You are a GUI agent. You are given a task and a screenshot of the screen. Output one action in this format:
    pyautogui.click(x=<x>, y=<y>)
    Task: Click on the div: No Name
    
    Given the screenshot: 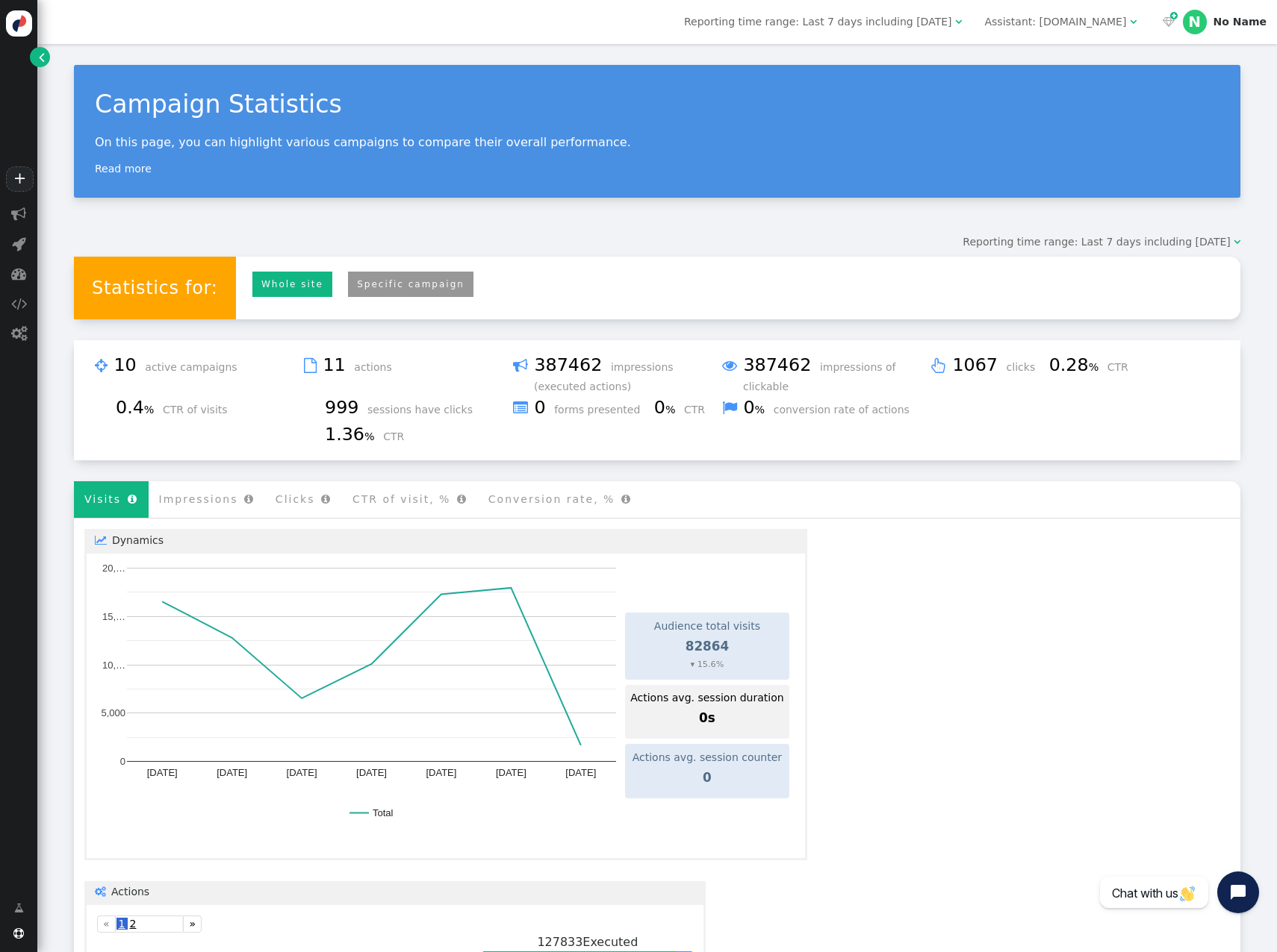 What is the action you would take?
    pyautogui.click(x=1239, y=22)
    